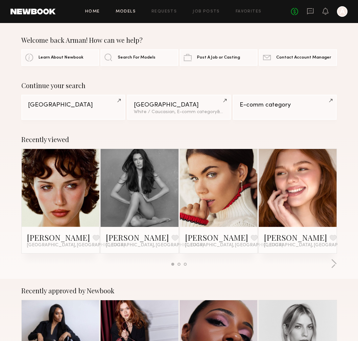 The image size is (358, 341). What do you see at coordinates (206, 11) in the screenshot?
I see `a: Job Posts` at bounding box center [206, 11].